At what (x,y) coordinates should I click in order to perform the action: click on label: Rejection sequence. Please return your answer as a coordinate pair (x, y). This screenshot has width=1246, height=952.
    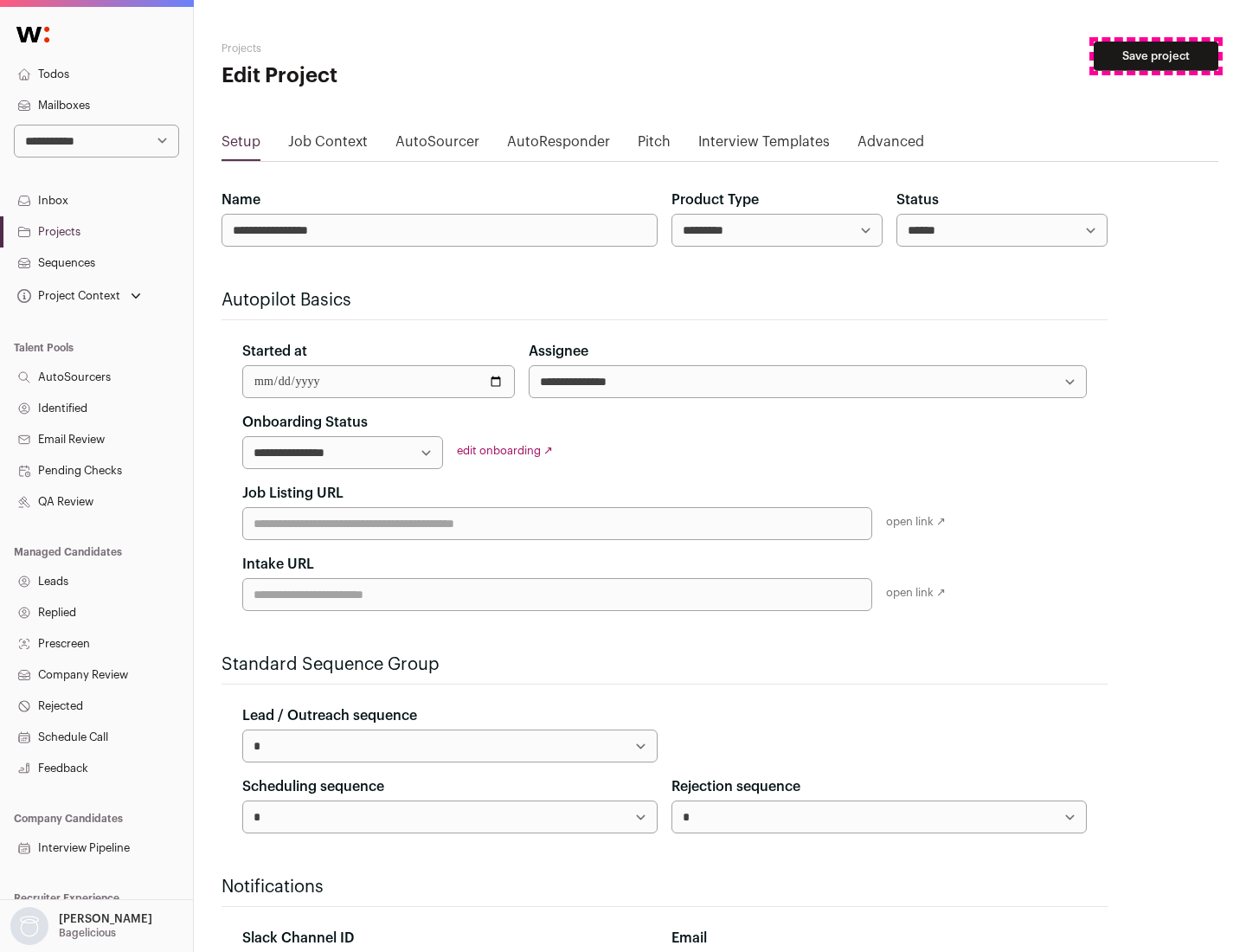
    Looking at the image, I should click on (736, 787).